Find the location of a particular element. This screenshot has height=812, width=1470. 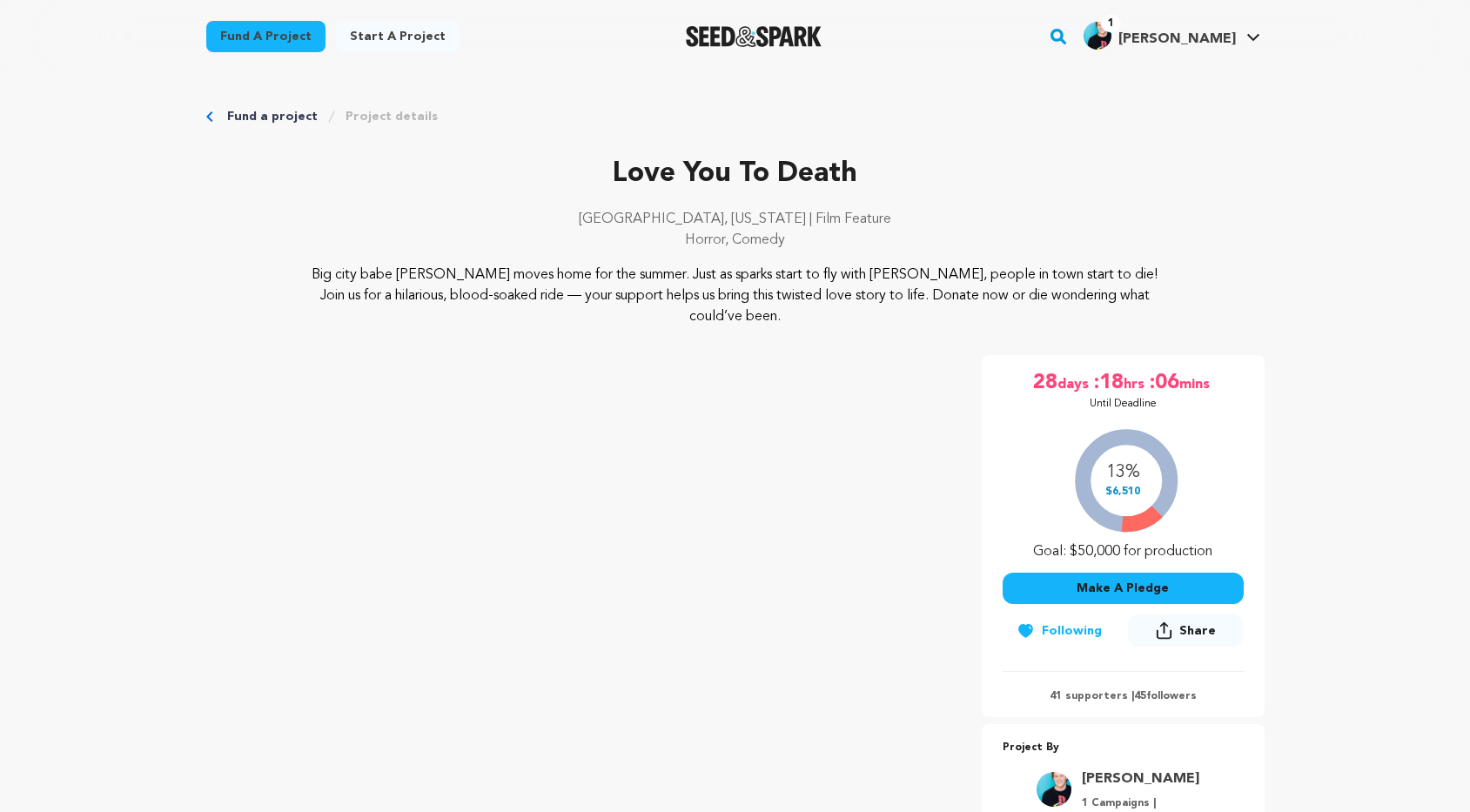

button: Share is located at coordinates (1186, 630).